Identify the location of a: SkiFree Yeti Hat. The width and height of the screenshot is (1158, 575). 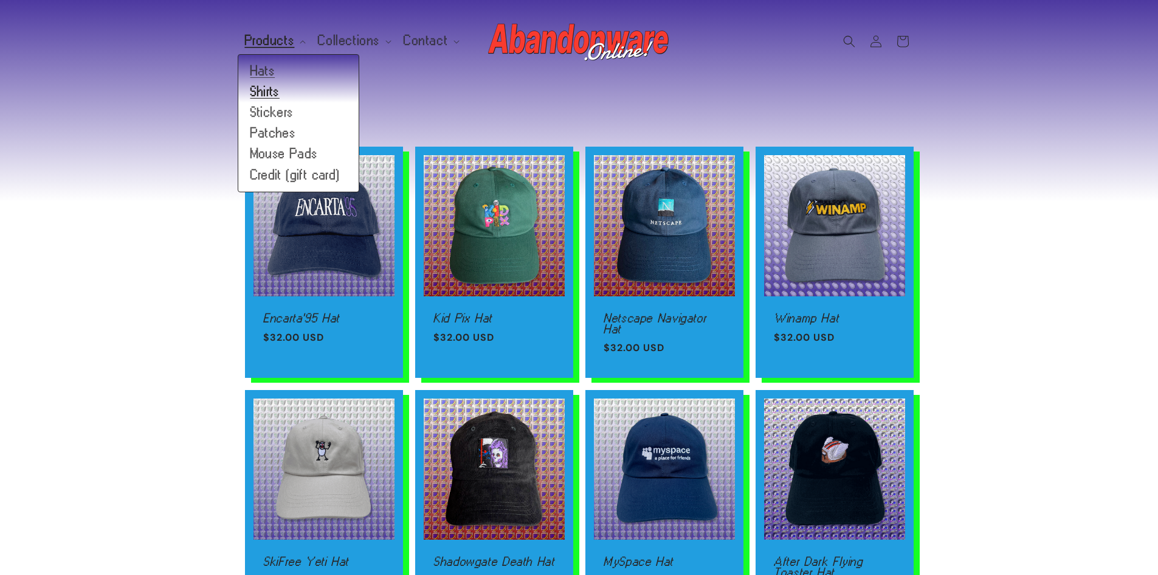
(324, 561).